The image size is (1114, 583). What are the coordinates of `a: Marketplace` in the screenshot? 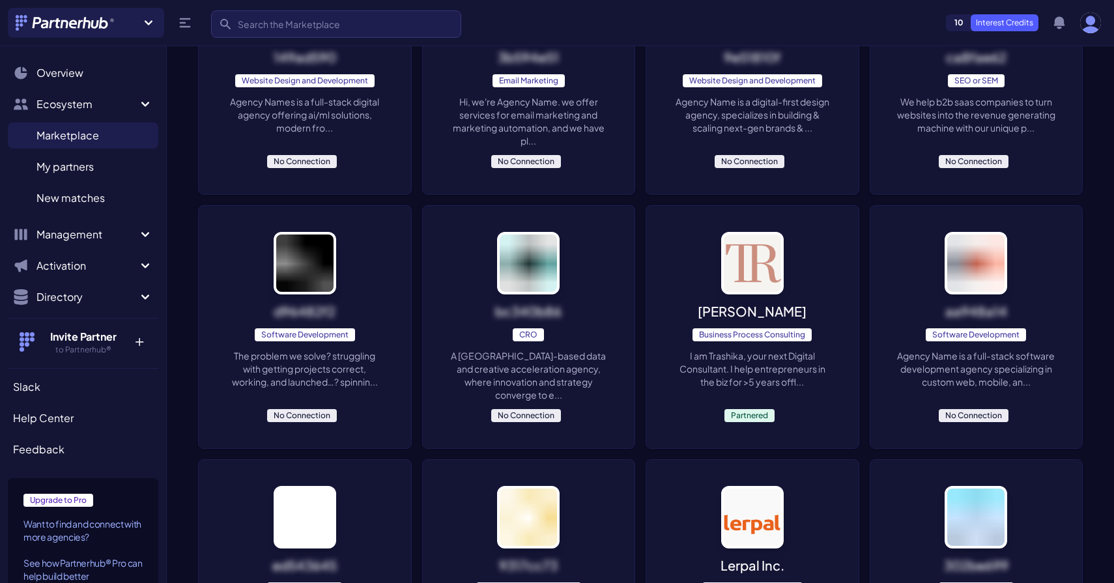 It's located at (83, 135).